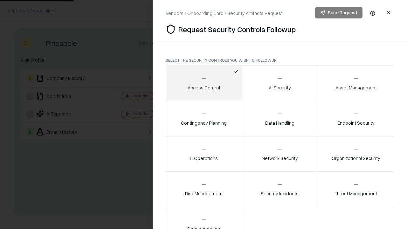 Image resolution: width=407 pixels, height=229 pixels. Describe the element at coordinates (355, 83) in the screenshot. I see `button: Asset Management` at that location.